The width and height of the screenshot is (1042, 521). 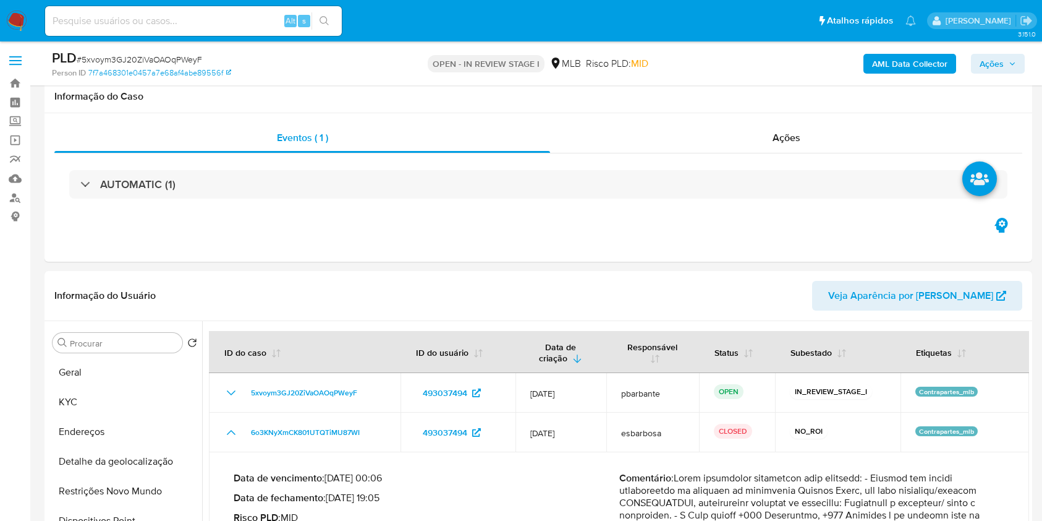 What do you see at coordinates (538, 184) in the screenshot?
I see `div: AUTOMATIC (1)` at bounding box center [538, 184].